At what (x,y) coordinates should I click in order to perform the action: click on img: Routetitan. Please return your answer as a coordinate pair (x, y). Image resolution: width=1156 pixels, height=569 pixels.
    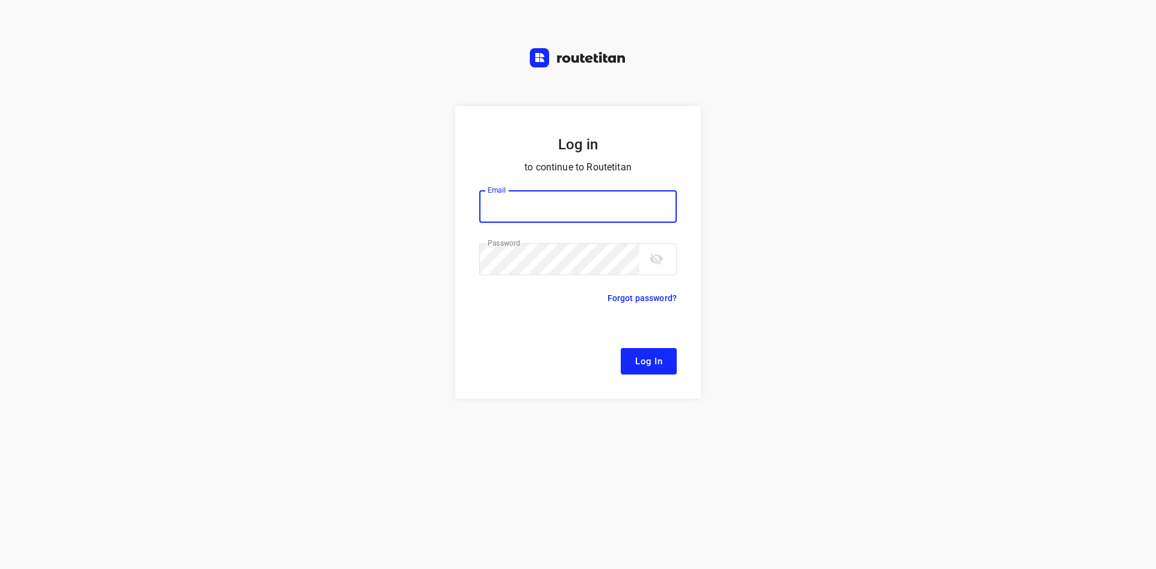
    Looking at the image, I should click on (578, 58).